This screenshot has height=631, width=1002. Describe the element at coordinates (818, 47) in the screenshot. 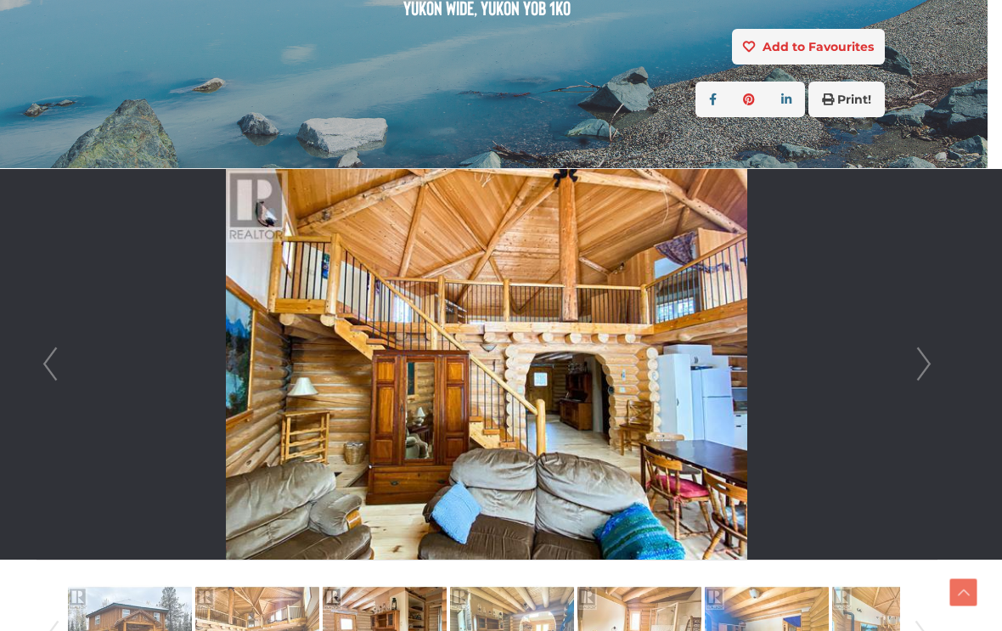

I see `strong: Add to Favourites` at that location.